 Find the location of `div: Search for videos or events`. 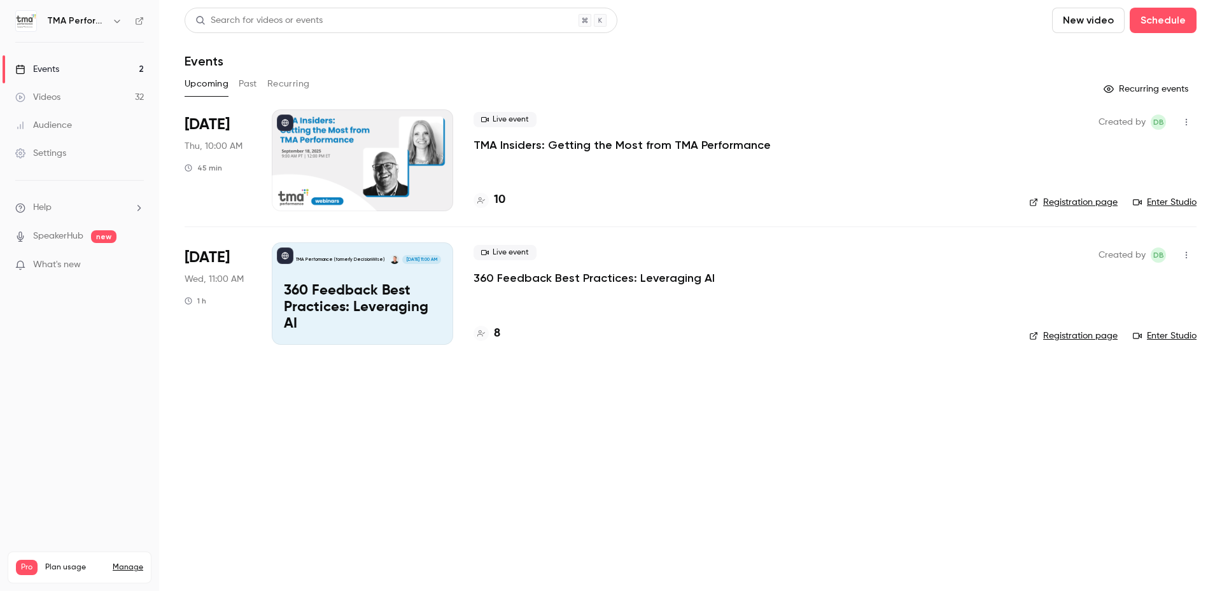

div: Search for videos or events is located at coordinates (259, 20).